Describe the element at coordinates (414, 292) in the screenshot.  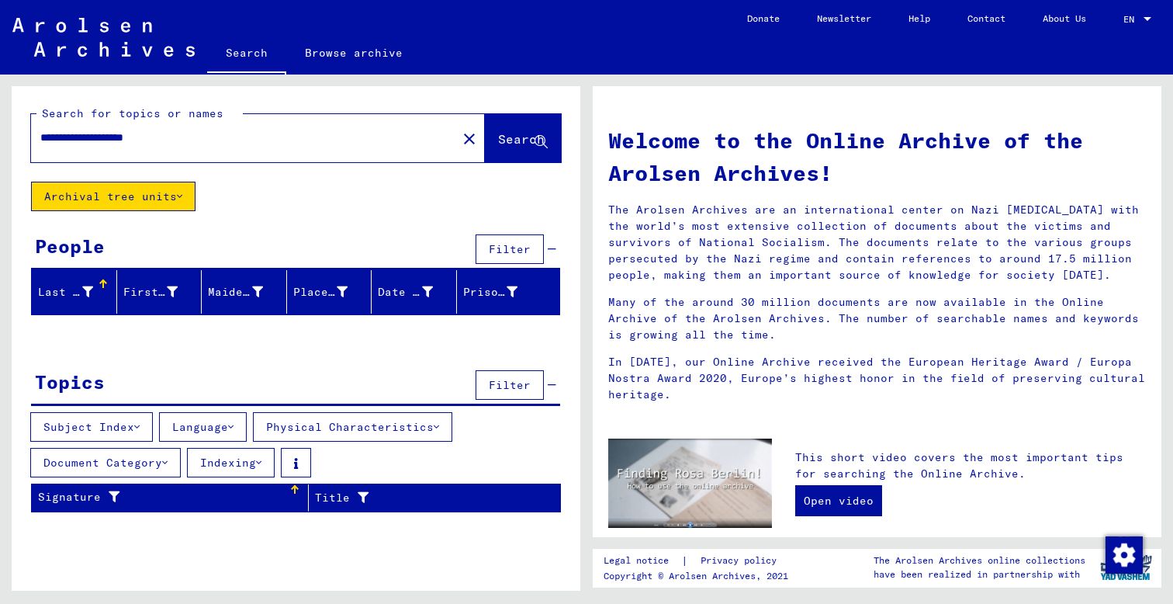
I see `mat-header-cell: Date of Birth` at that location.